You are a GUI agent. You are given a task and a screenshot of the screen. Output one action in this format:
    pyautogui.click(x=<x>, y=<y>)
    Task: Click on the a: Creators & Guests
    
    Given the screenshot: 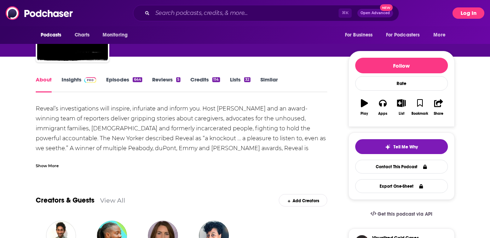 What is the action you would take?
    pyautogui.click(x=65, y=200)
    